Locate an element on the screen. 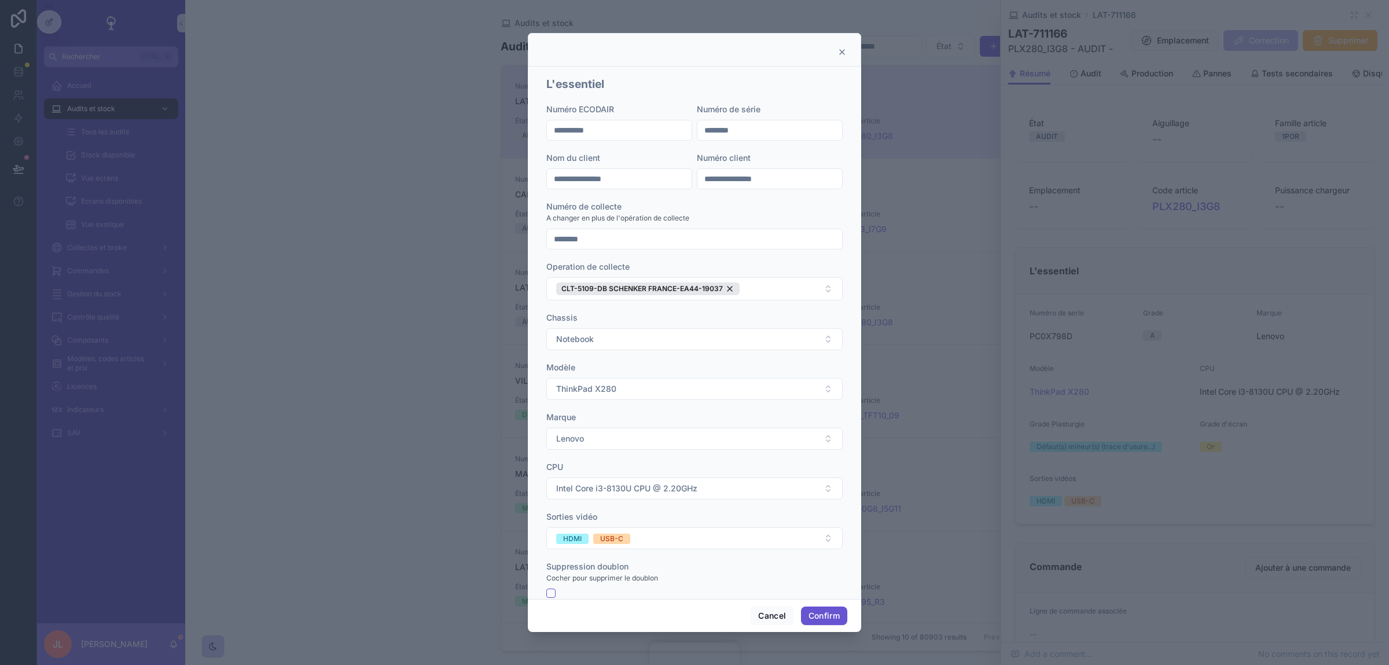  div: HDMI is located at coordinates (573, 539).